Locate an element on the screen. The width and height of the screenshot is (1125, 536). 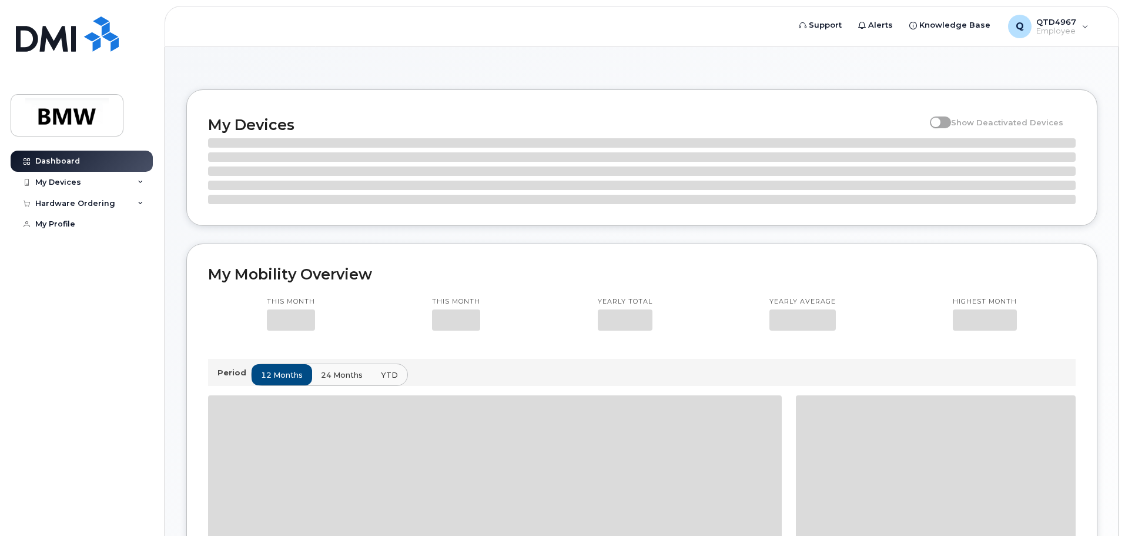
p: Yearly total is located at coordinates (625, 302).